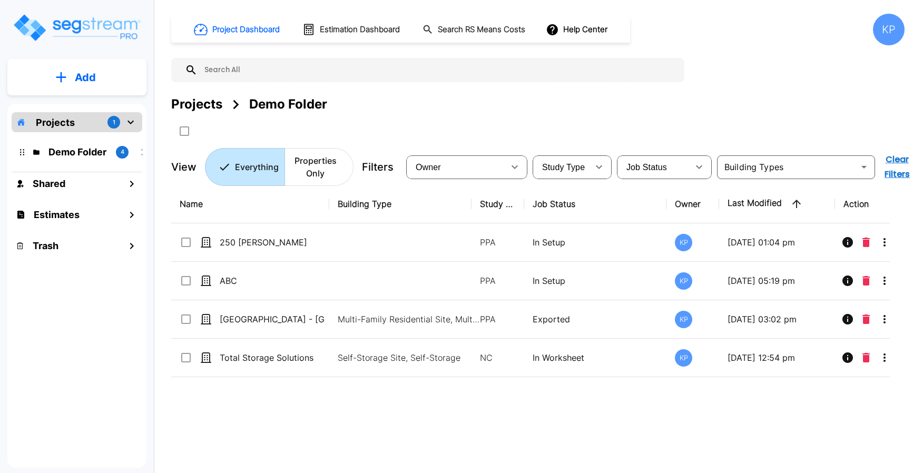 Image resolution: width=913 pixels, height=473 pixels. Describe the element at coordinates (85, 77) in the screenshot. I see `p: Add` at that location.